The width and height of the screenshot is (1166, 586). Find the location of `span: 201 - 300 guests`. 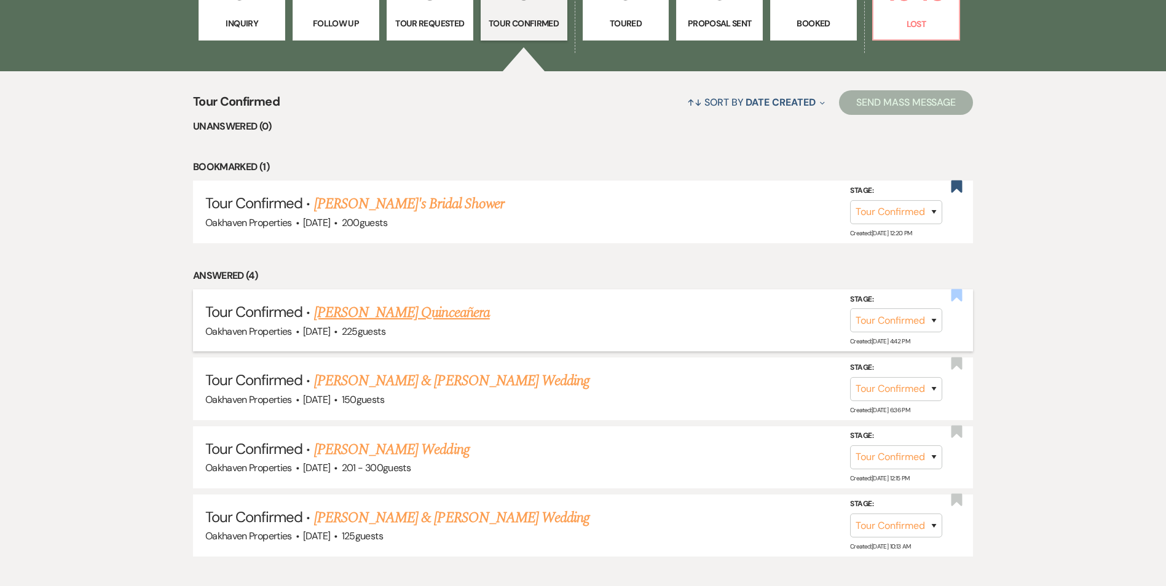

span: 201 - 300 guests is located at coordinates (376, 468).